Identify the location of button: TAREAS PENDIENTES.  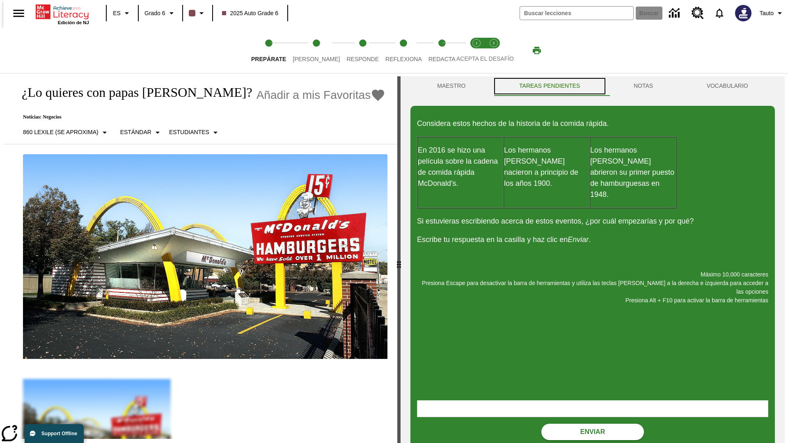
(550, 86).